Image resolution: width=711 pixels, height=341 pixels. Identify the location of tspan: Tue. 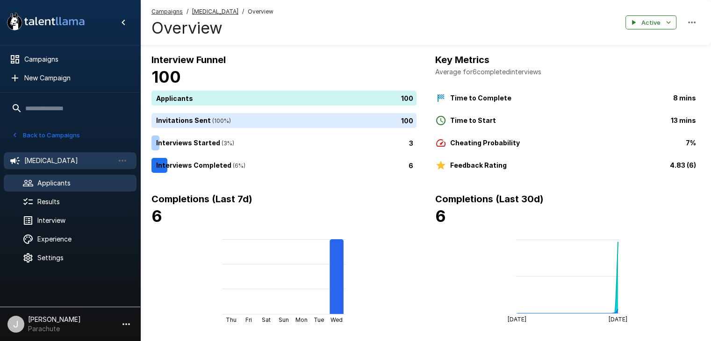
(319, 320).